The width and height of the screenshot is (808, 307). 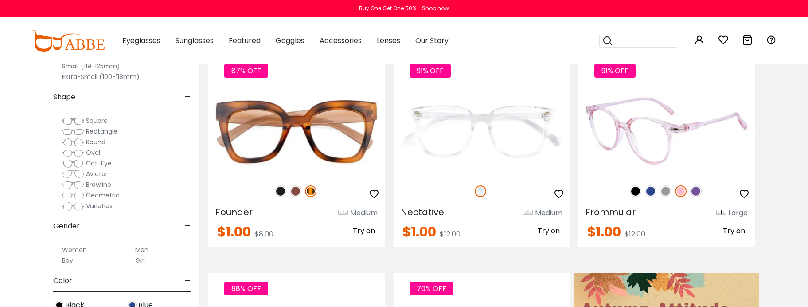 I want to click on div: Large, so click(x=738, y=213).